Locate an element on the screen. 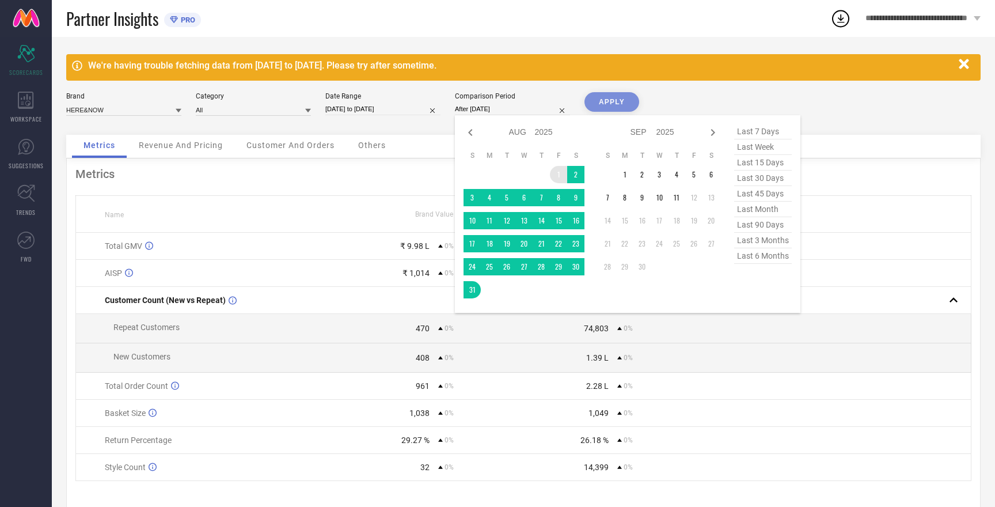 The image size is (995, 507). td: Wed Sep 10 2025 is located at coordinates (659, 198).